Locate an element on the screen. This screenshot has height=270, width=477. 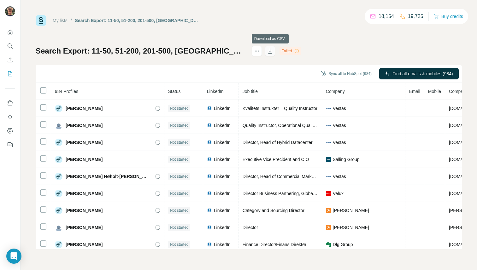
span: Category and Sourcing Director is located at coordinates (274, 211).